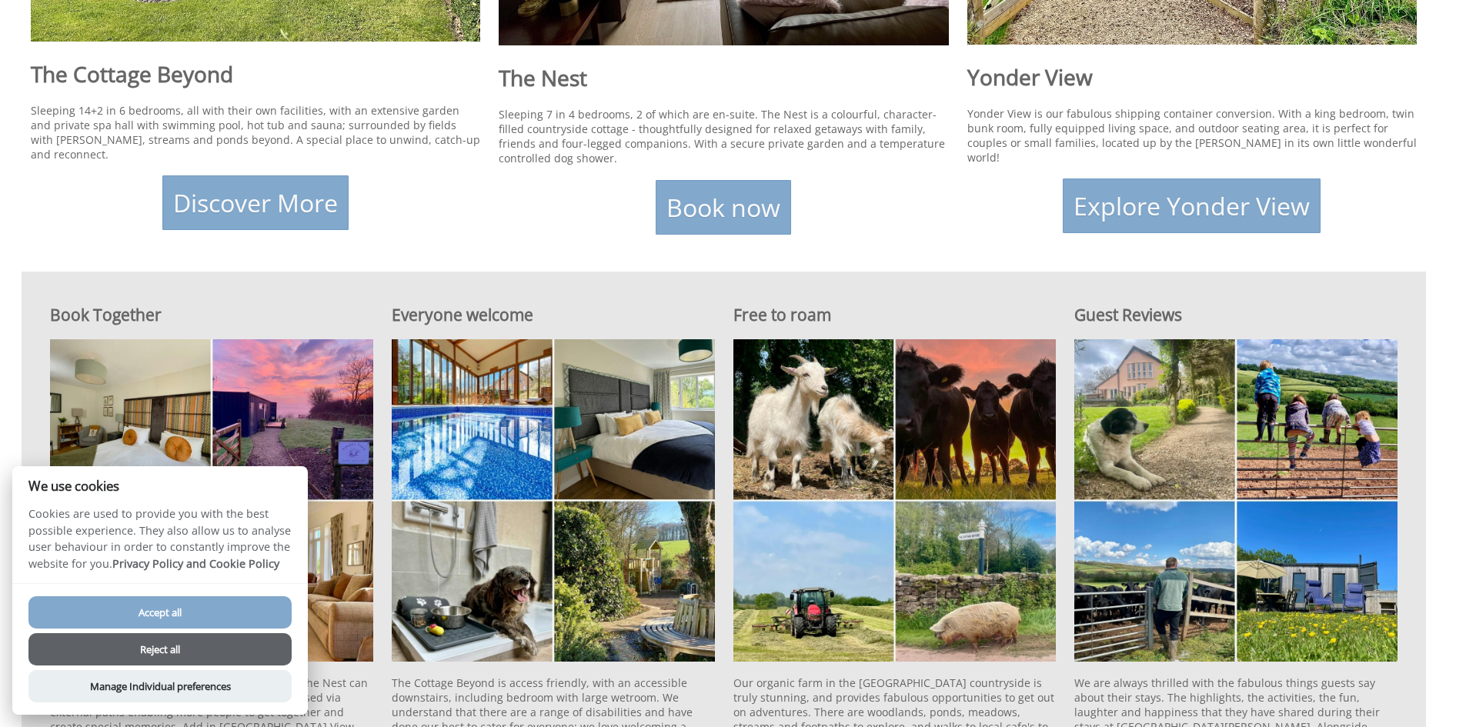 This screenshot has height=727, width=1466. What do you see at coordinates (895, 501) in the screenshot?
I see `img: Cows & chickens are your local neighbours and only a stone's throw away` at bounding box center [895, 501].